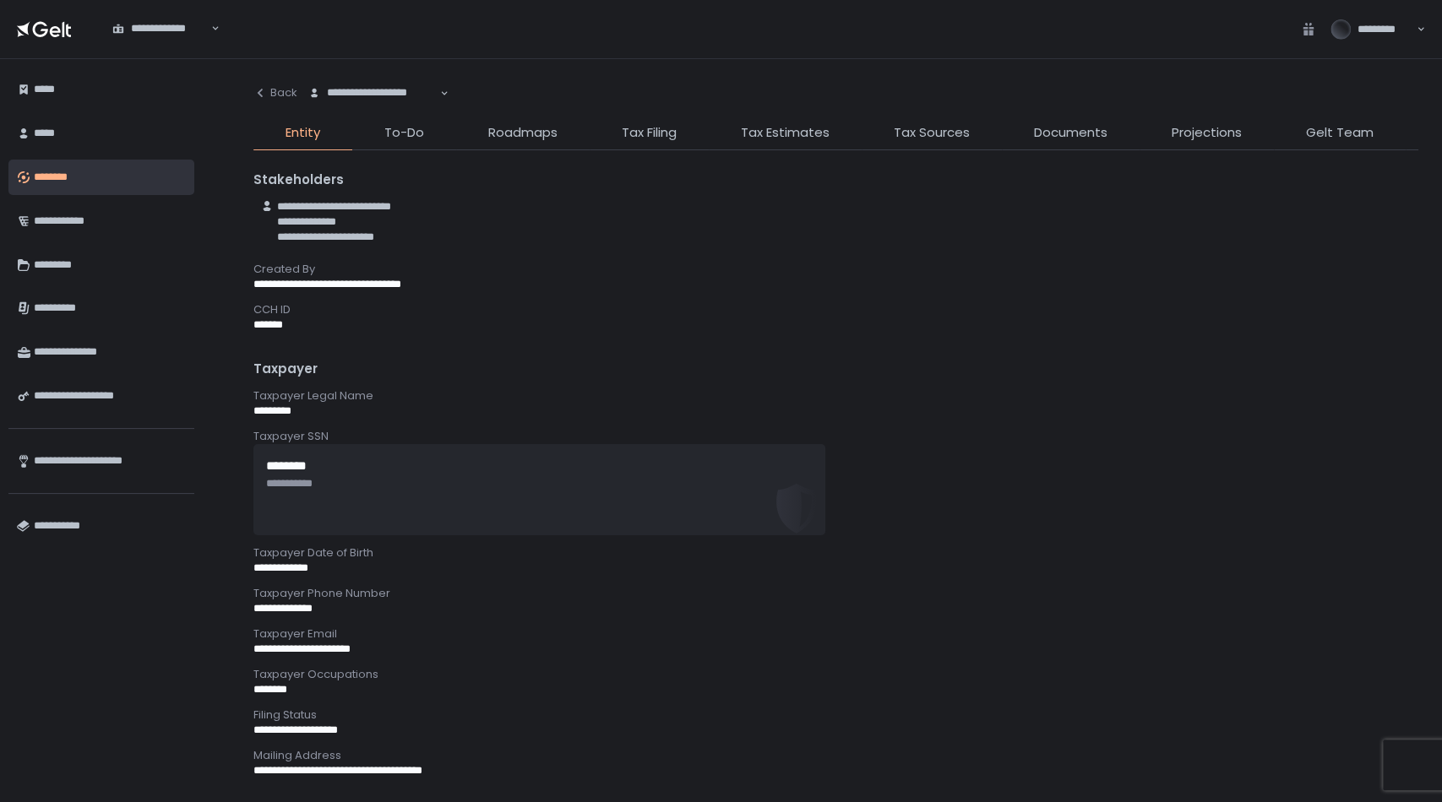 This screenshot has width=1442, height=802. Describe the element at coordinates (1070, 133) in the screenshot. I see `span: Documents` at that location.